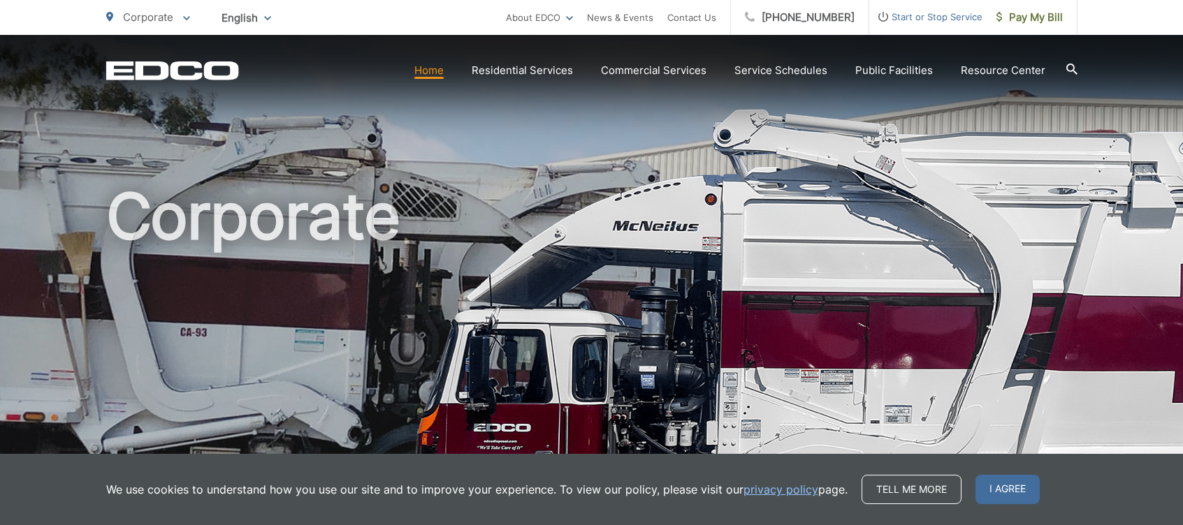 The image size is (1183, 525). What do you see at coordinates (1029, 17) in the screenshot?
I see `span: Pay My Bill` at bounding box center [1029, 17].